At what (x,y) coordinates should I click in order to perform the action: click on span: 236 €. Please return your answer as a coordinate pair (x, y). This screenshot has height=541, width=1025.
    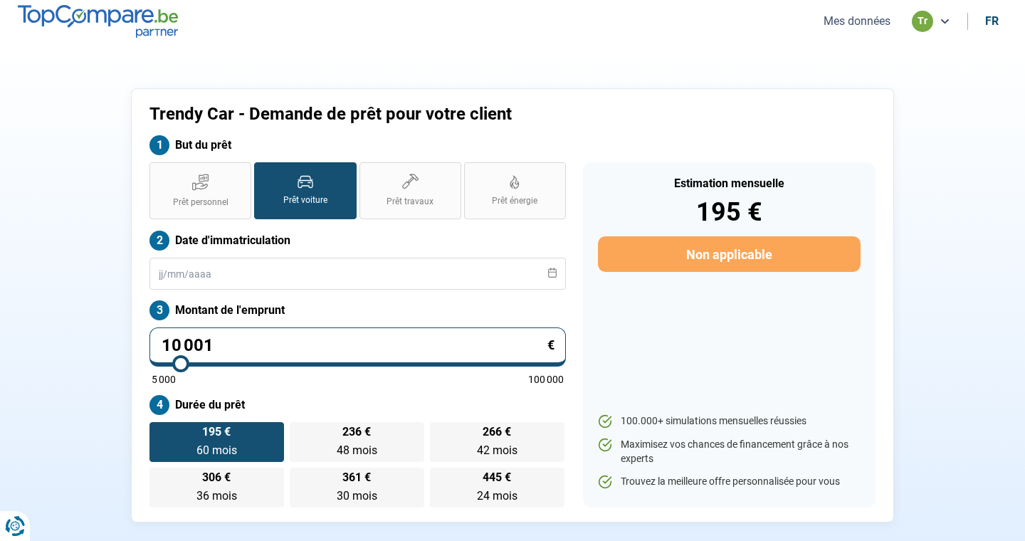
    Looking at the image, I should click on (357, 432).